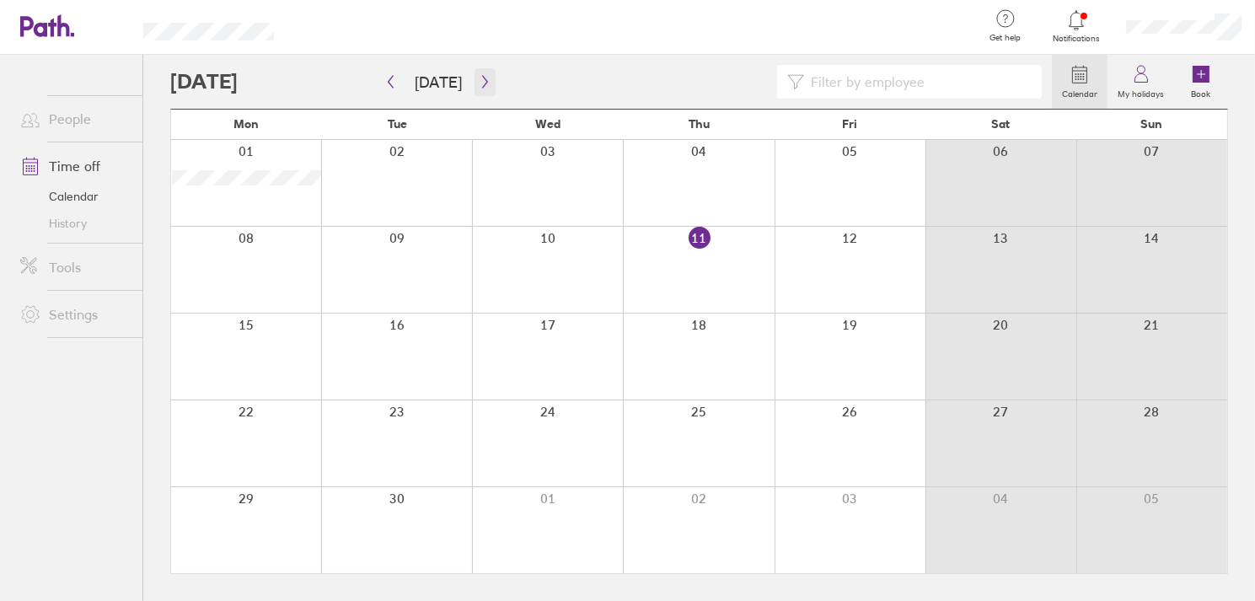 The height and width of the screenshot is (601, 1255). I want to click on a: People, so click(74, 119).